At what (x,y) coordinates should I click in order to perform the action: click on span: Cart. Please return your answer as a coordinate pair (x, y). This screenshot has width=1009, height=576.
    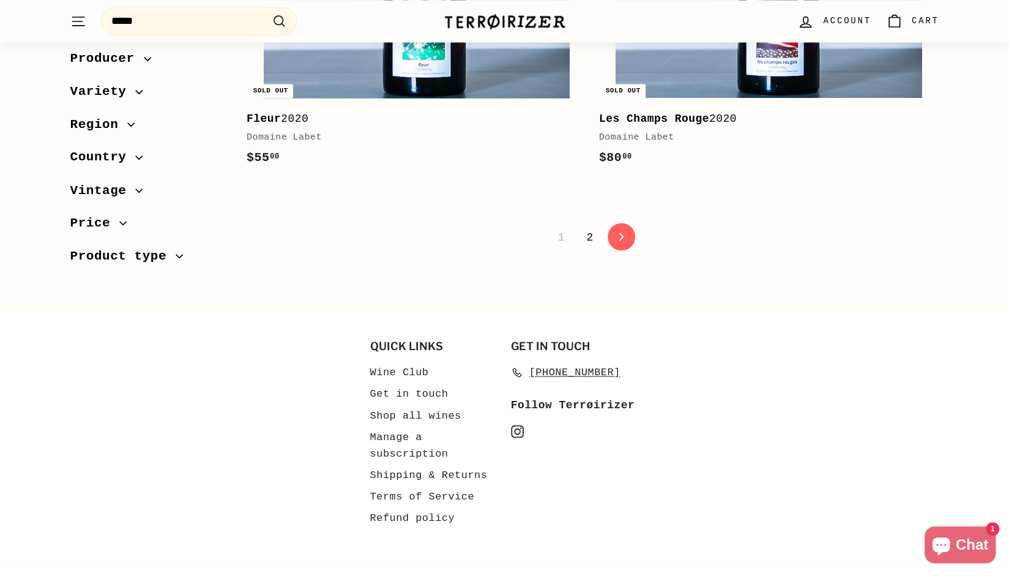
    Looking at the image, I should click on (925, 21).